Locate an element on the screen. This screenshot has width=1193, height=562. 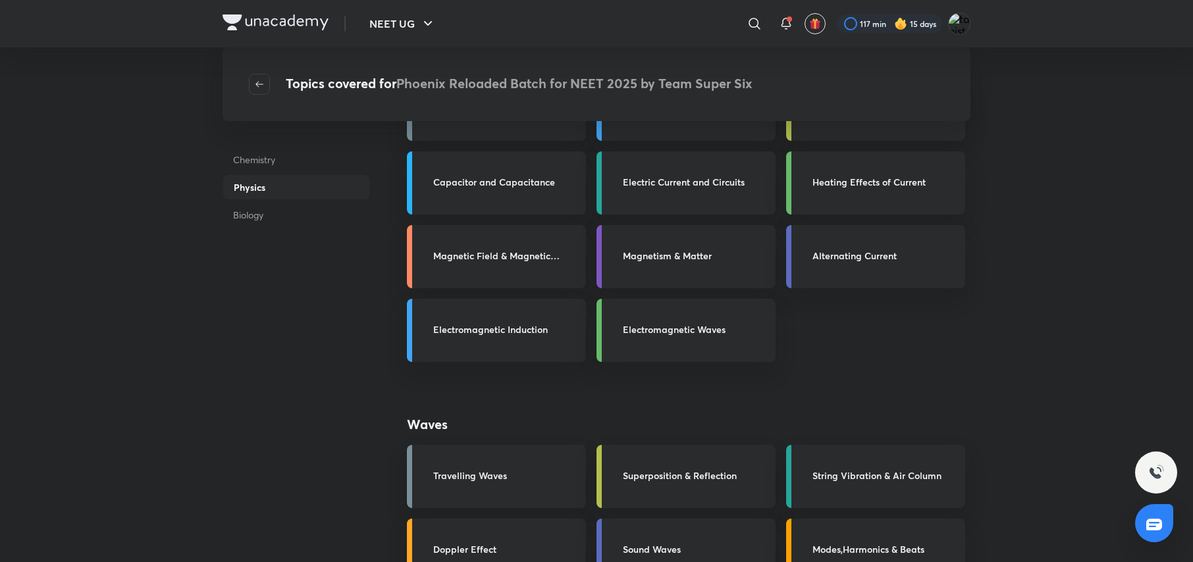
a: Magnetism & Matter is located at coordinates (686, 257).